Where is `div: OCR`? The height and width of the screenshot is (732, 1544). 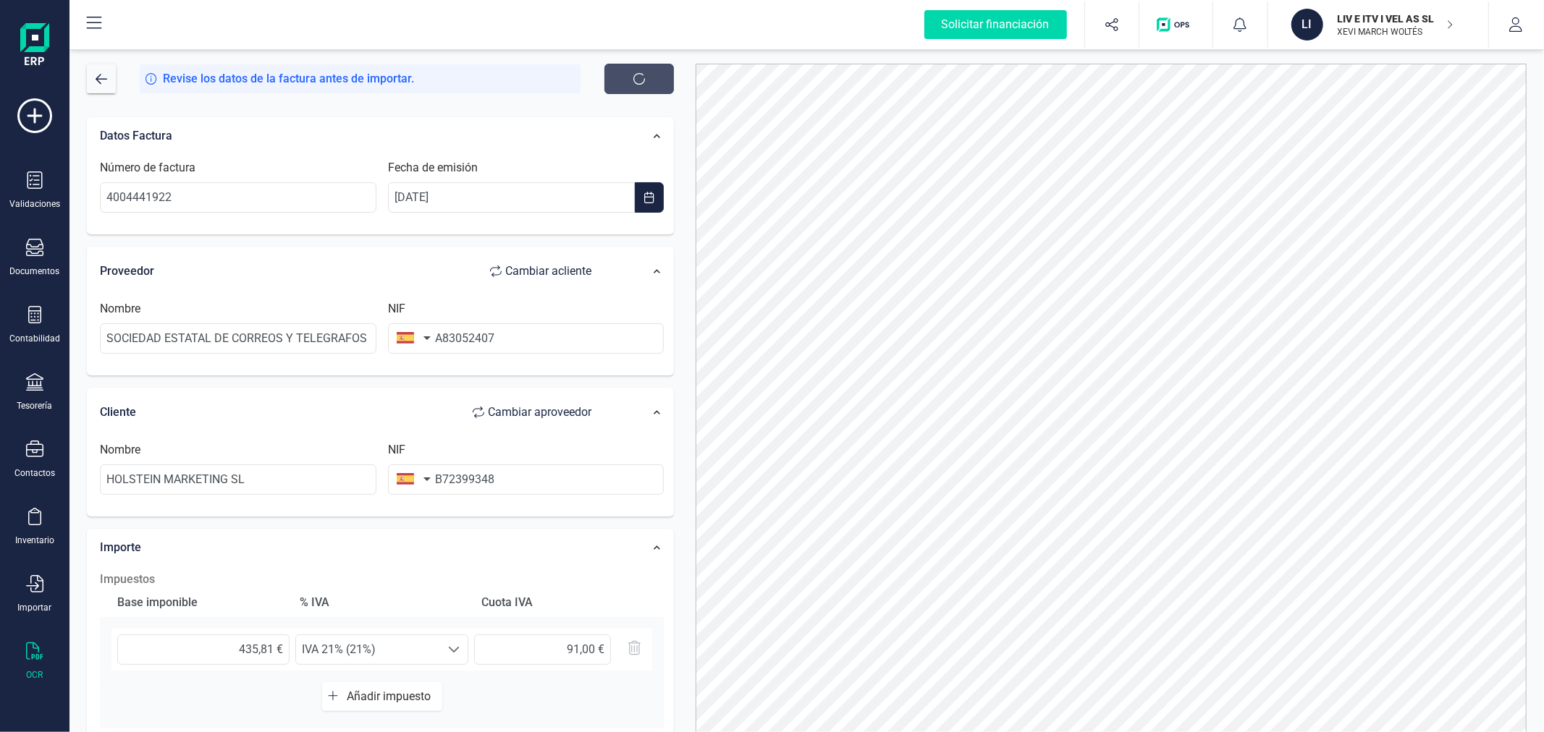 div: OCR is located at coordinates (35, 675).